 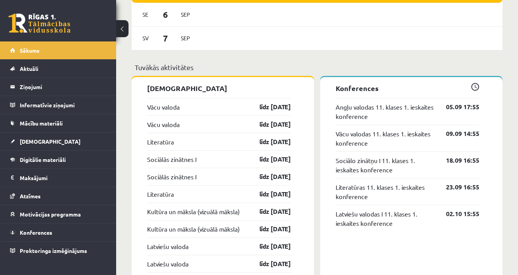 What do you see at coordinates (166, 38) in the screenshot?
I see `span: 7` at bounding box center [166, 38].